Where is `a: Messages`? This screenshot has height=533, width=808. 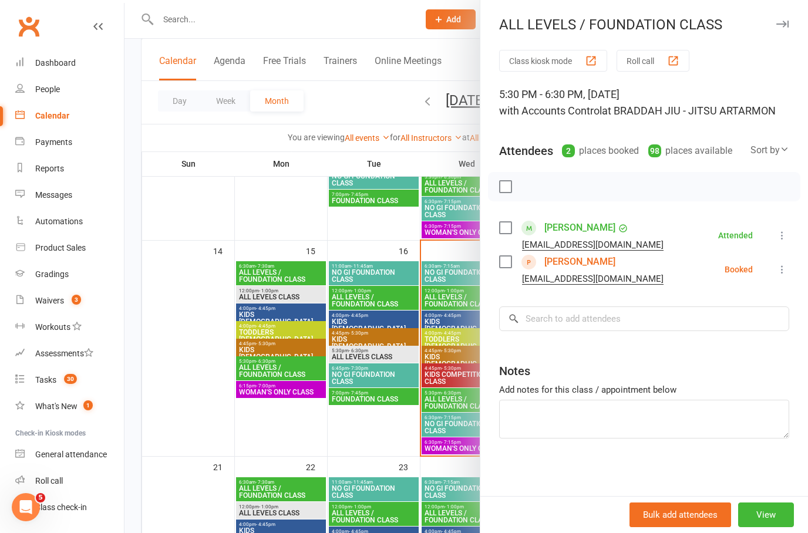
a: Messages is located at coordinates (69, 195).